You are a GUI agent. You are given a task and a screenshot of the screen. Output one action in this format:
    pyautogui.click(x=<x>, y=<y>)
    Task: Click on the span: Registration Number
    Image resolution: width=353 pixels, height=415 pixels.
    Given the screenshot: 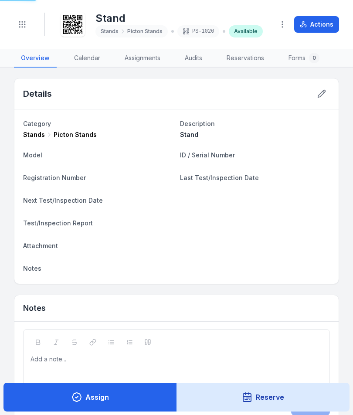 What is the action you would take?
    pyautogui.click(x=54, y=177)
    